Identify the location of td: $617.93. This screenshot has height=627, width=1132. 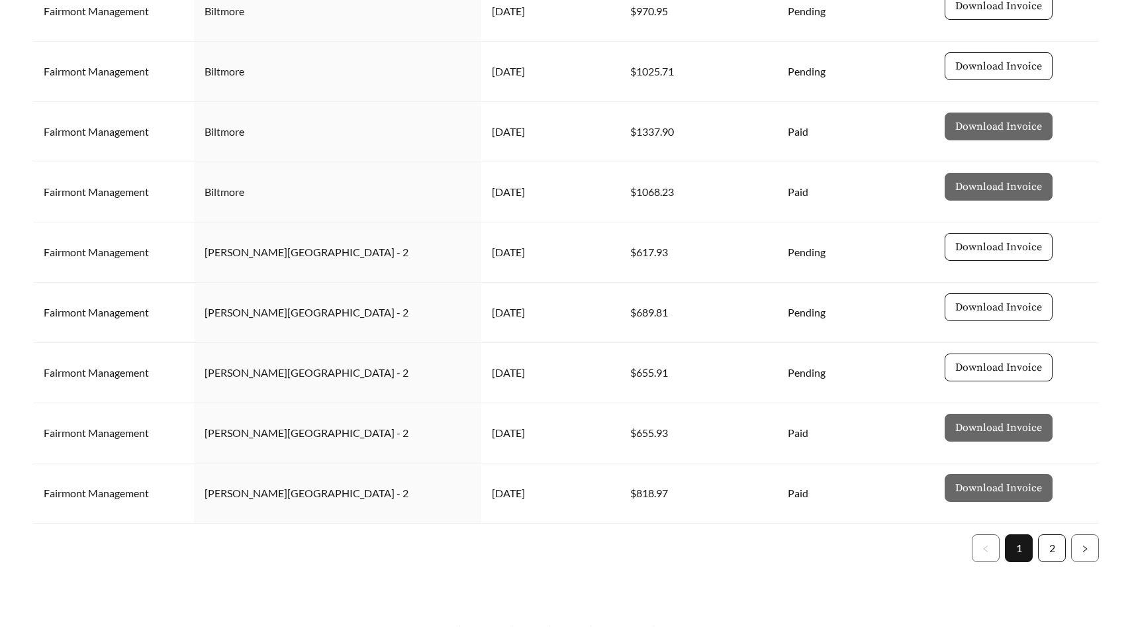
(699, 252).